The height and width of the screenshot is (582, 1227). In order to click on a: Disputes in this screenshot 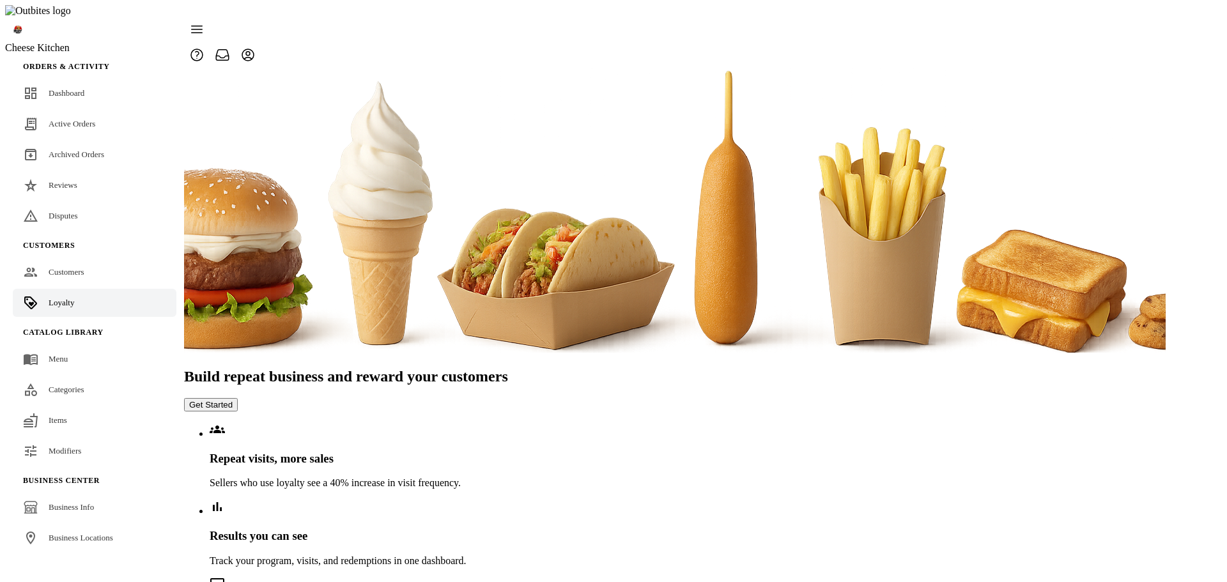, I will do `click(95, 216)`.